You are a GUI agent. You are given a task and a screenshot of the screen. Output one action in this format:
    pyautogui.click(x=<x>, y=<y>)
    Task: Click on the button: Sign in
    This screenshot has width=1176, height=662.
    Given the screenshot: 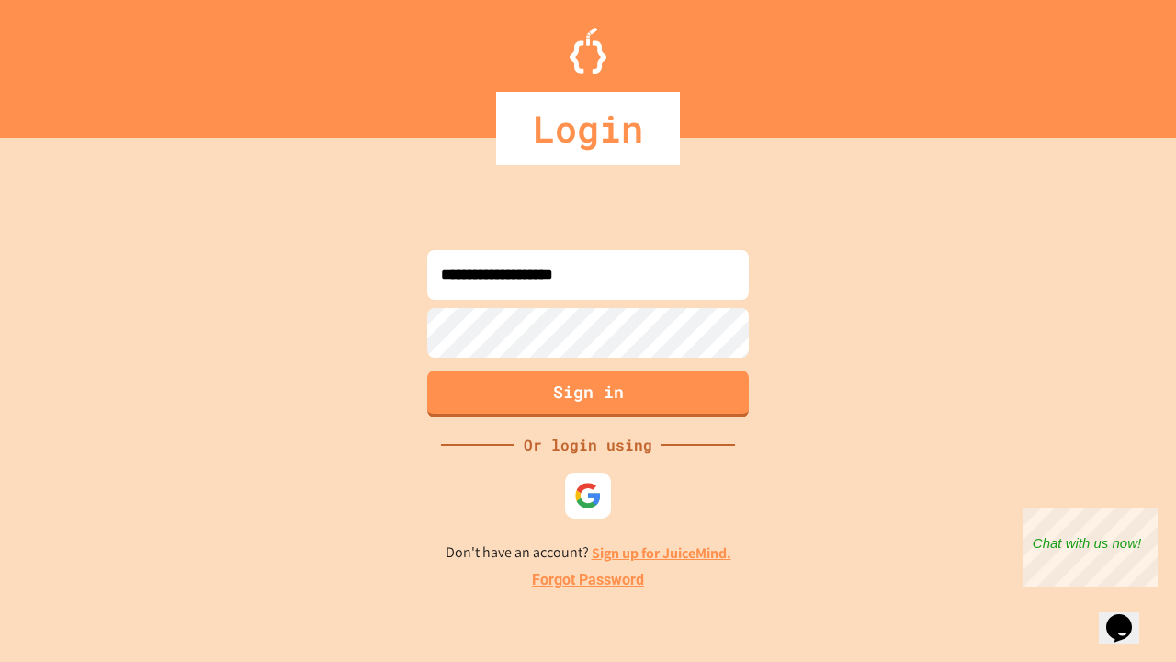 What is the action you would take?
    pyautogui.click(x=588, y=393)
    